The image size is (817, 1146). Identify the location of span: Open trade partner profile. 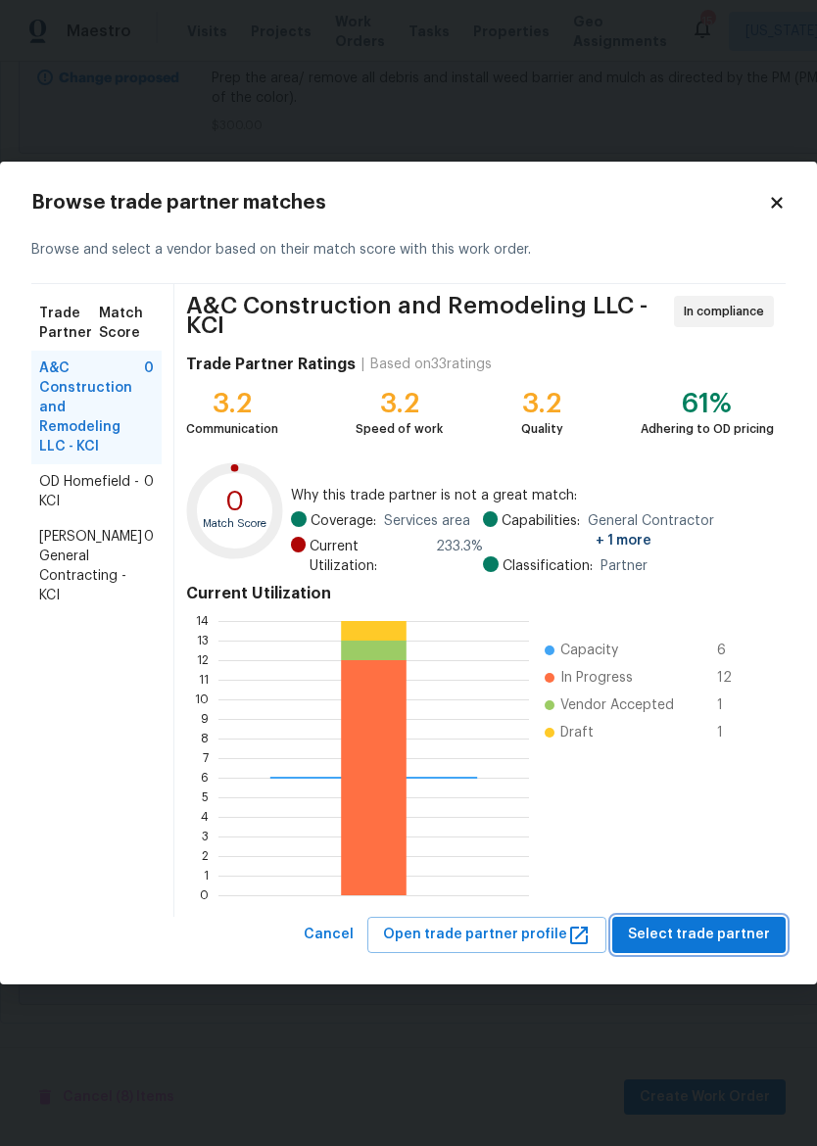
(487, 934).